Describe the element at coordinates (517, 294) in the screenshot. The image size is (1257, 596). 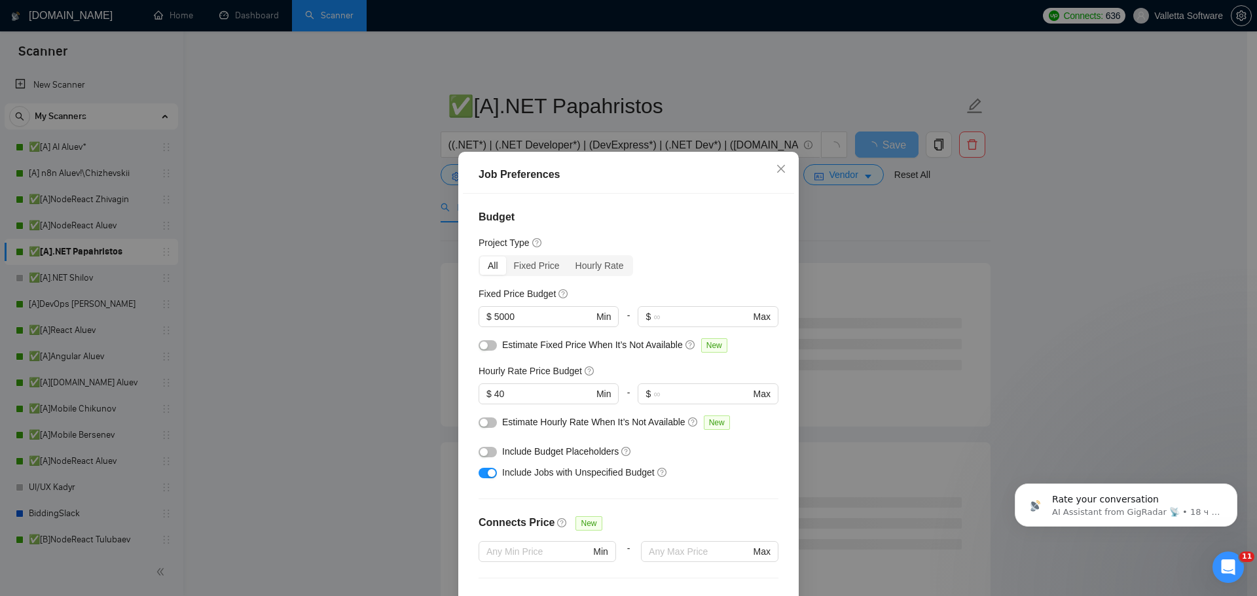
I see `h5: Fixed Price Budget` at that location.